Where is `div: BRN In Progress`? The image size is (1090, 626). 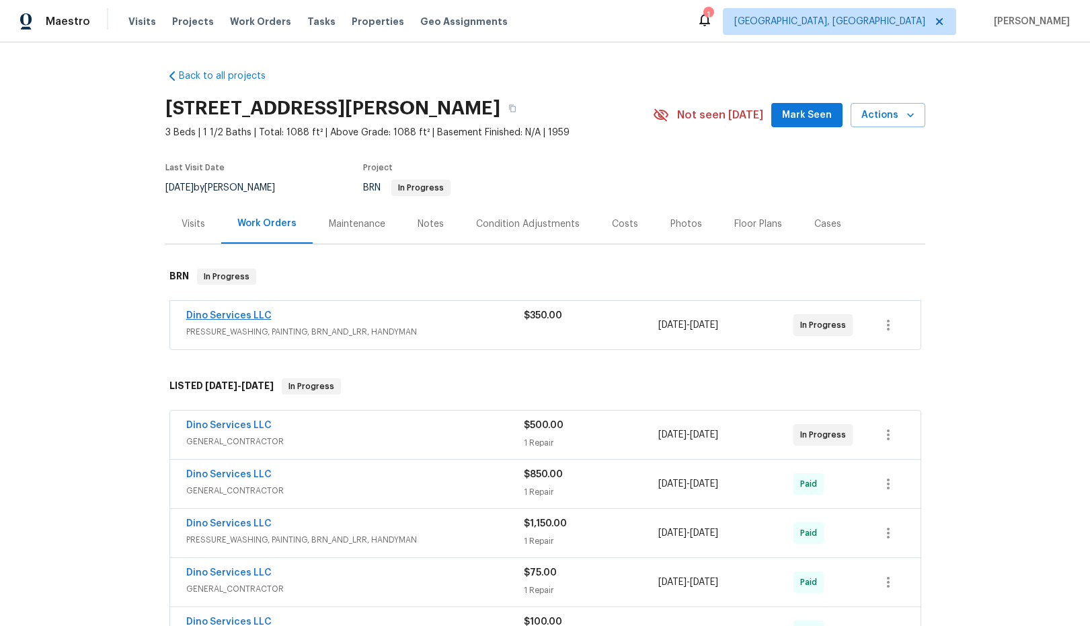
div: BRN In Progress is located at coordinates (546, 276).